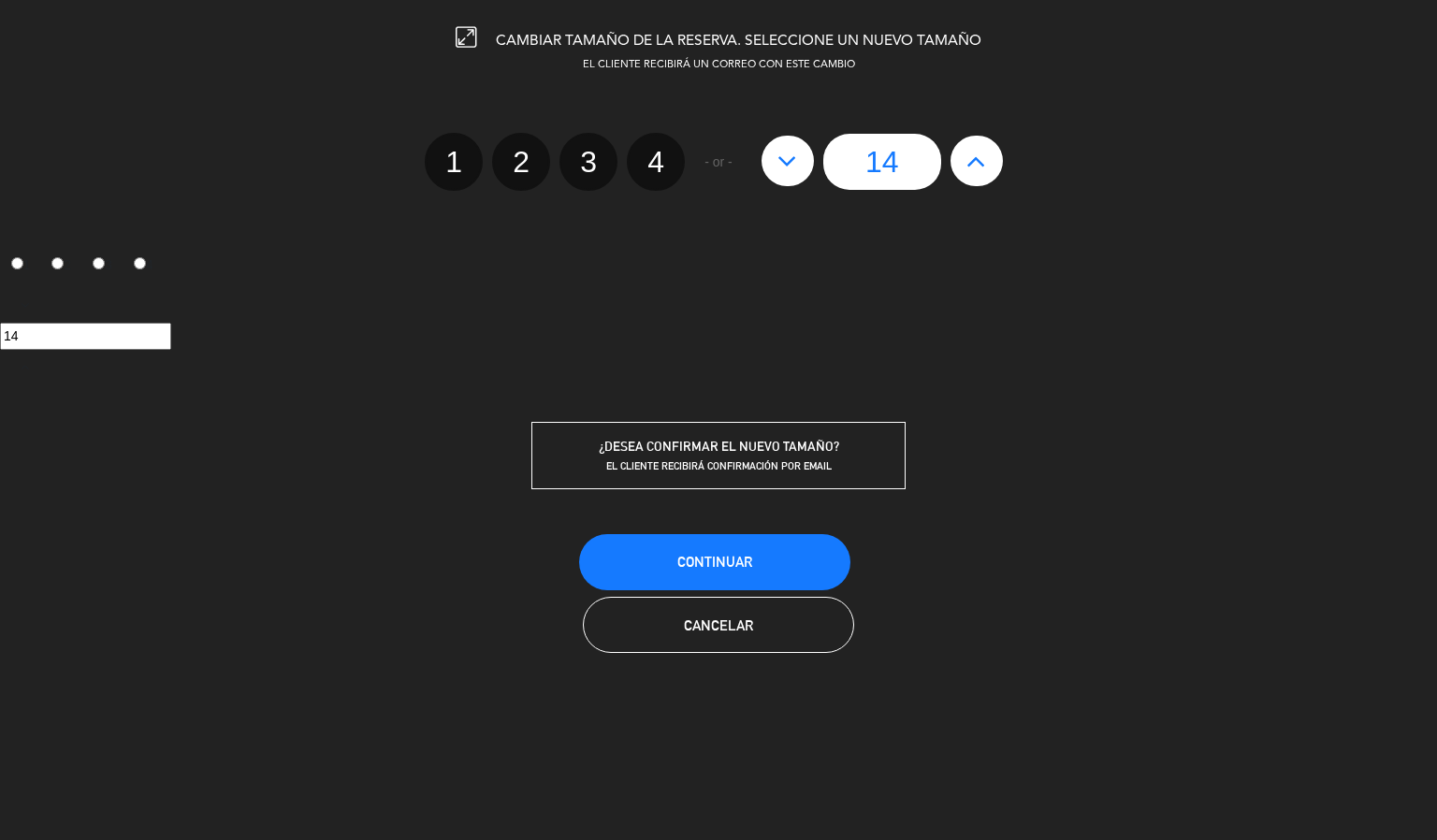 The width and height of the screenshot is (1437, 840). What do you see at coordinates (17, 263) in the screenshot?
I see `input: 1` at bounding box center [17, 263].